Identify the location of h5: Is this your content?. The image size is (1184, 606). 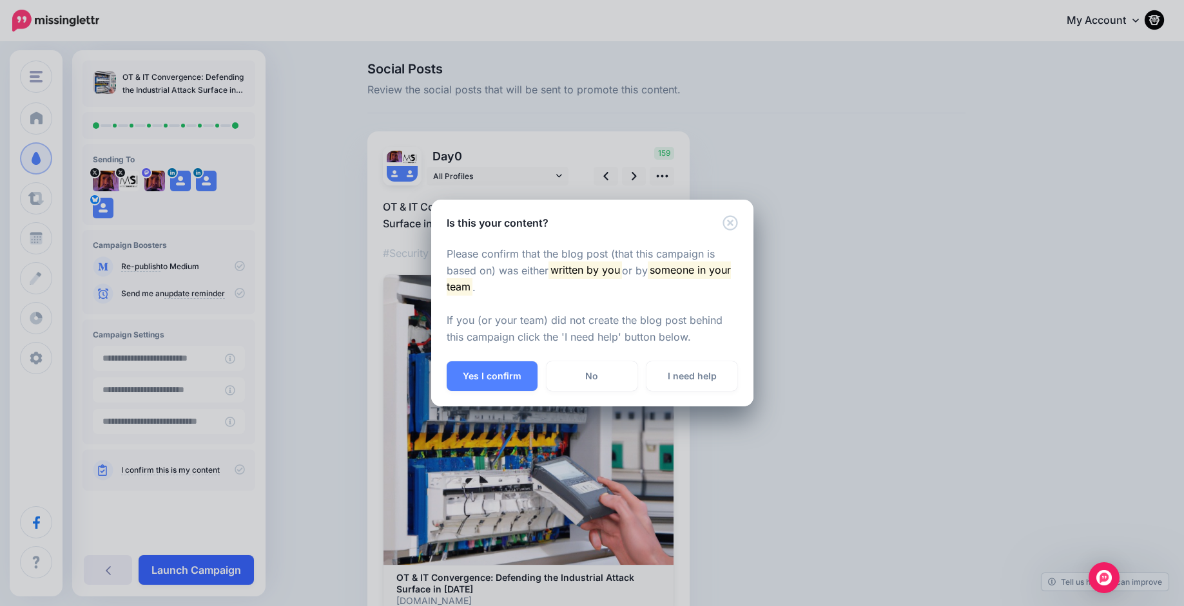
(498, 223).